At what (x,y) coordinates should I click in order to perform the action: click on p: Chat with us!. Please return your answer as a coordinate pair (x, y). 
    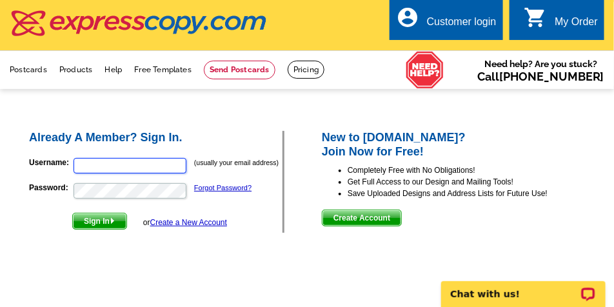
    Looking at the image, I should click on (82, 28).